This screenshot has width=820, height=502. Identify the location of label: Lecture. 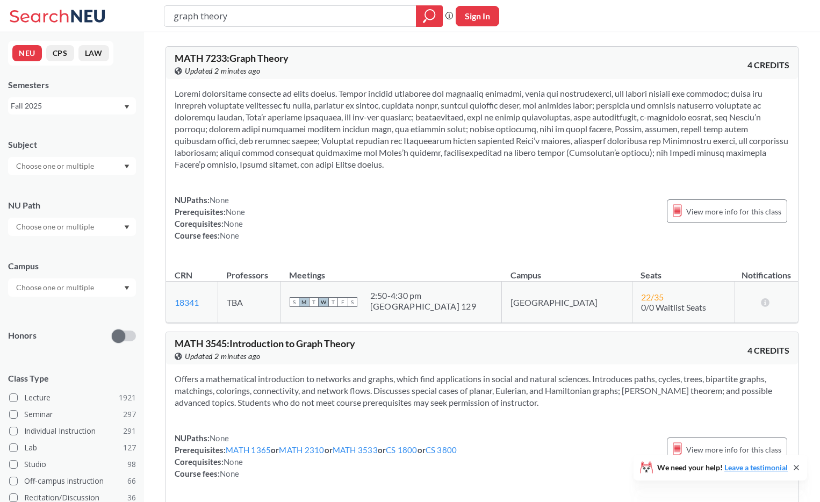
(73, 397).